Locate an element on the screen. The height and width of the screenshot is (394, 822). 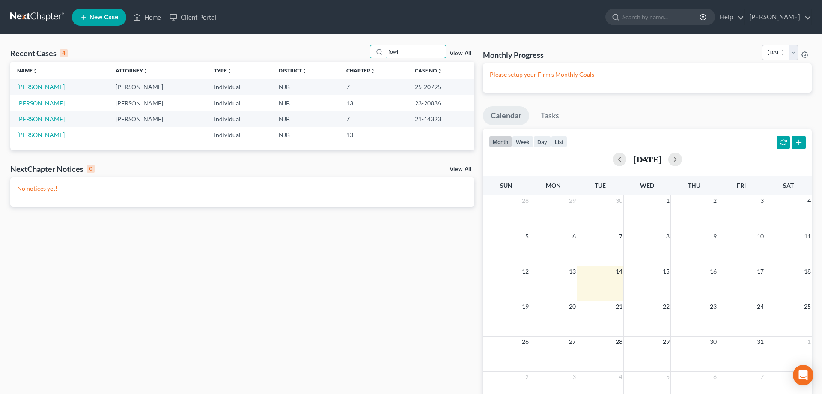
span: Sat is located at coordinates (788, 185).